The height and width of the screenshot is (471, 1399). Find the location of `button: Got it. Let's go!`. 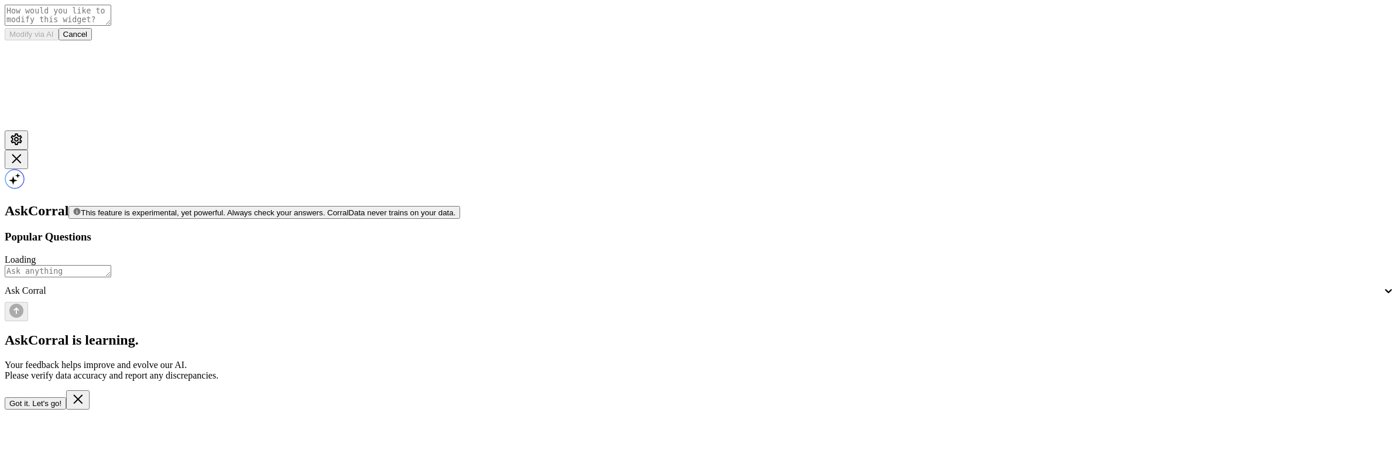

button: Got it. Let's go! is located at coordinates (35, 403).